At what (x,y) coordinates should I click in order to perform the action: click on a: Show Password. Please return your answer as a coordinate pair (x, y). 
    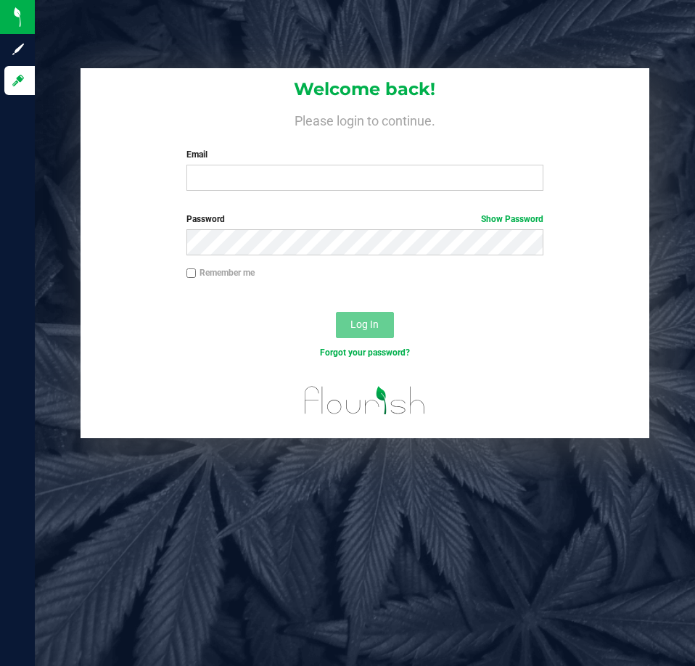
    Looking at the image, I should click on (512, 219).